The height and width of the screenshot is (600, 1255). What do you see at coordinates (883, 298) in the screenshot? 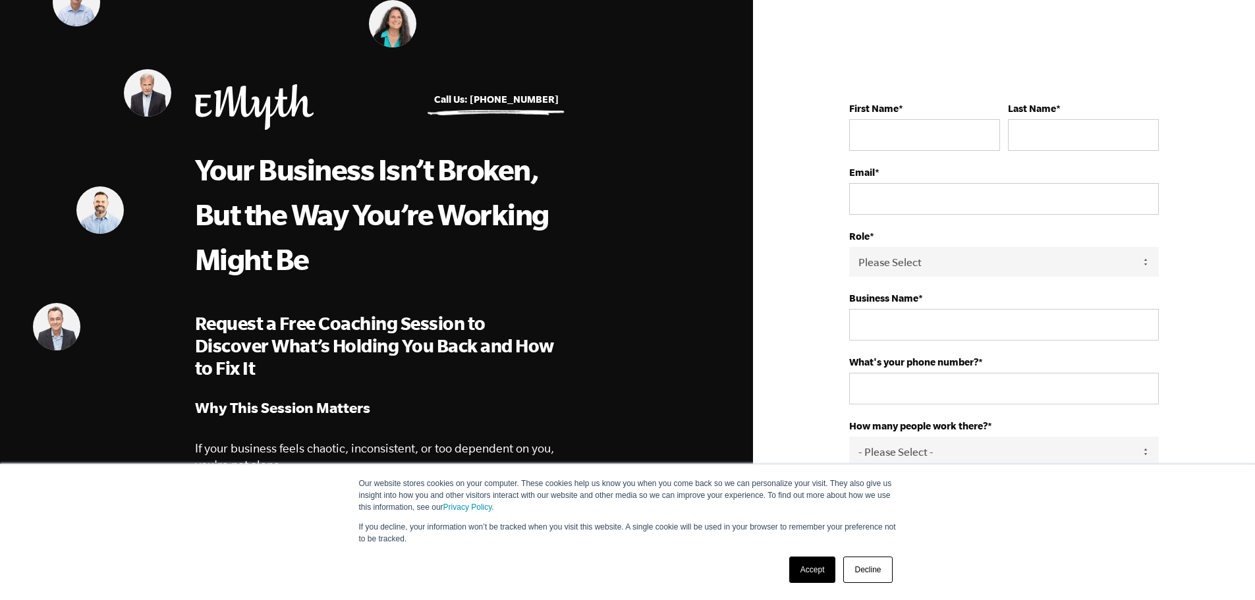
I see `strong: Business Name` at bounding box center [883, 298].